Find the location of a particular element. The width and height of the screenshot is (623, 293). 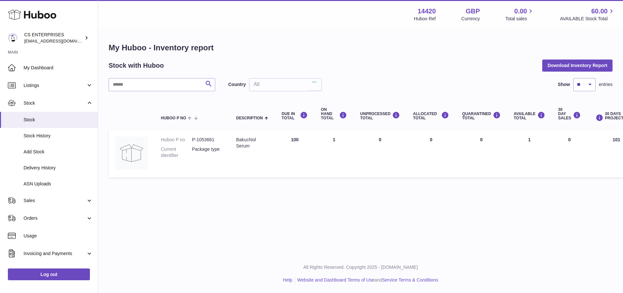

a: Website and Dashboard Terms of Use is located at coordinates (336, 280).